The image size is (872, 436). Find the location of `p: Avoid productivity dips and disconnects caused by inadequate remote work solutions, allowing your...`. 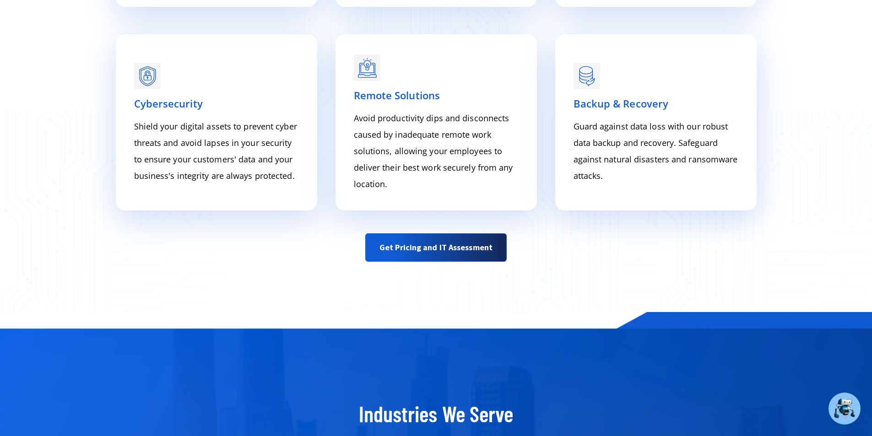

p: Avoid productivity dips and disconnects caused by inadequate remote work solutions, allowing your... is located at coordinates (436, 151).